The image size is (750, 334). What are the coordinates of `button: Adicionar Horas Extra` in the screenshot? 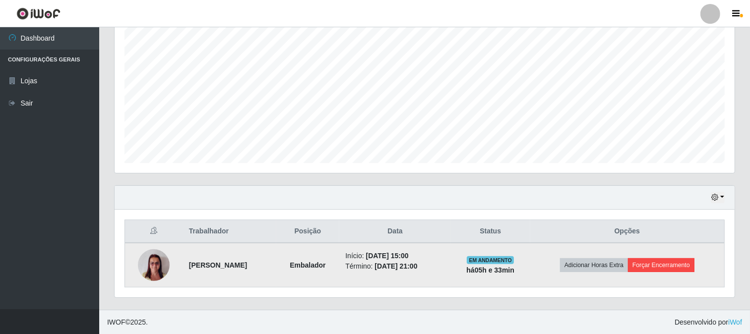 It's located at (593, 265).